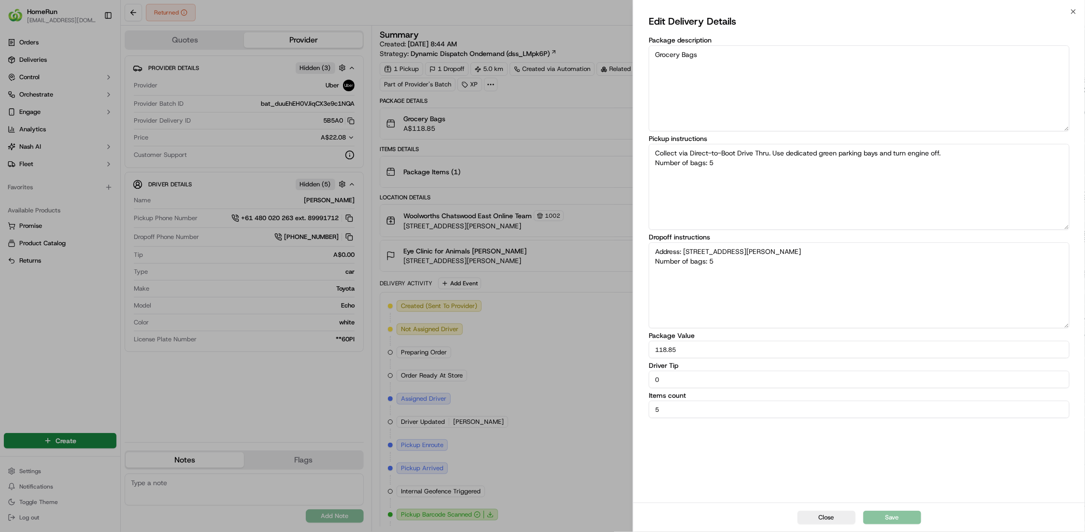 This screenshot has width=1085, height=532. I want to click on label: Package Value, so click(859, 336).